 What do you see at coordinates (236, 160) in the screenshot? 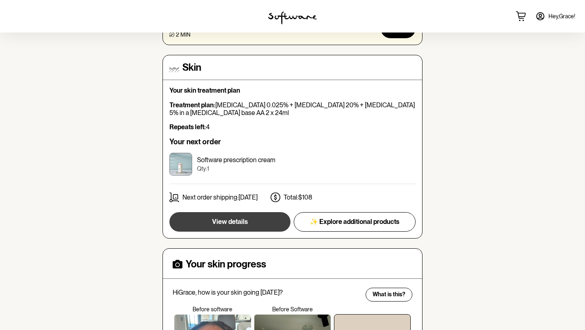
I see `p: Software prescription cream` at bounding box center [236, 160].